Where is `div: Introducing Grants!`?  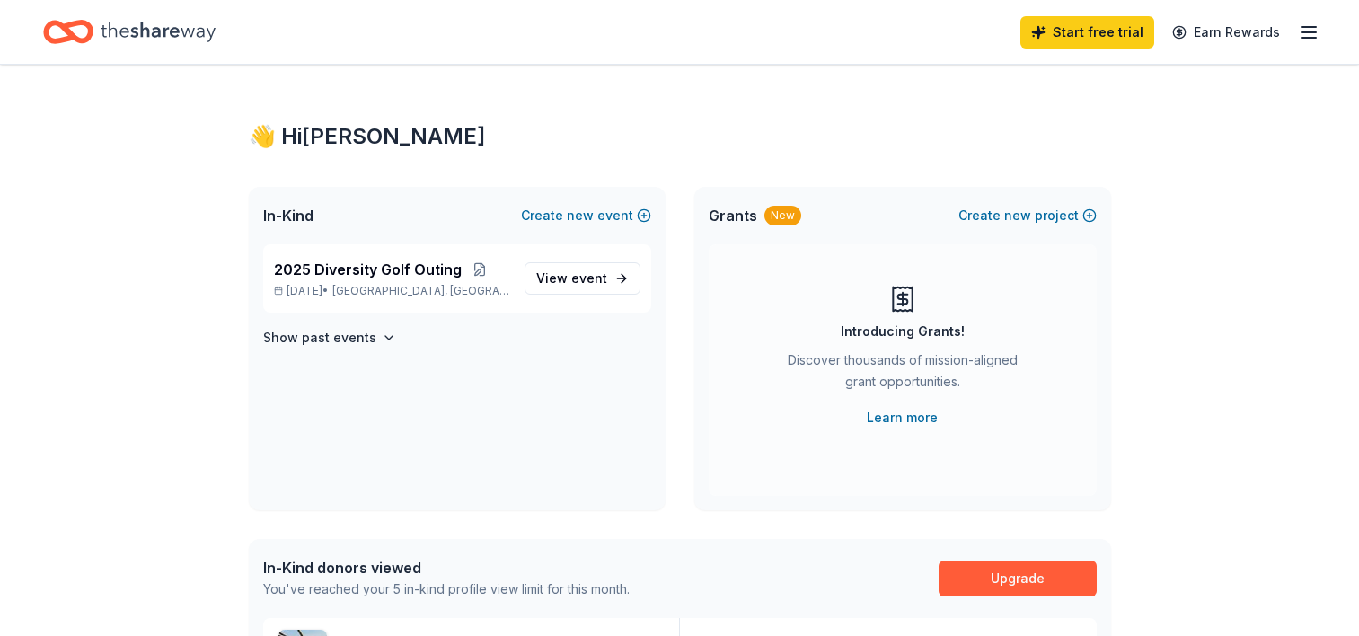
div: Introducing Grants! is located at coordinates (902, 331).